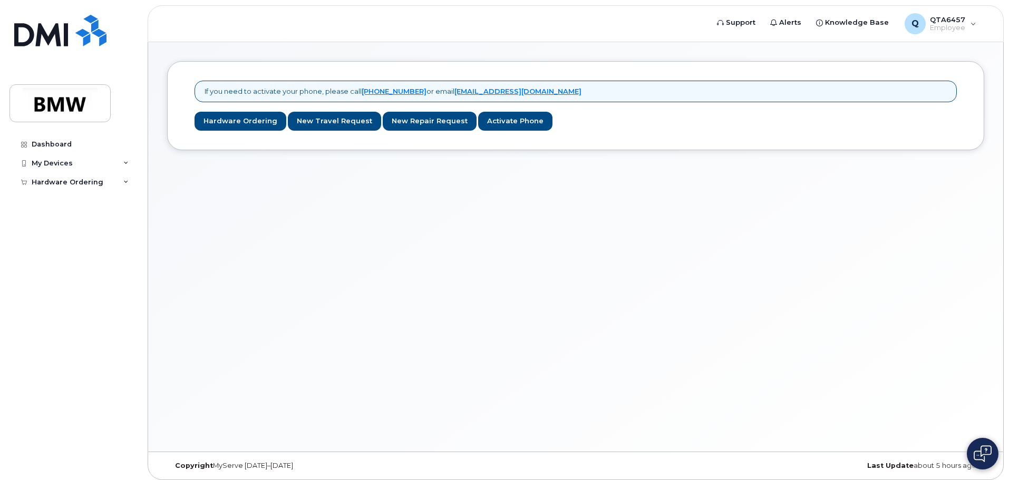  Describe the element at coordinates (430, 121) in the screenshot. I see `a: New Repair Request` at that location.